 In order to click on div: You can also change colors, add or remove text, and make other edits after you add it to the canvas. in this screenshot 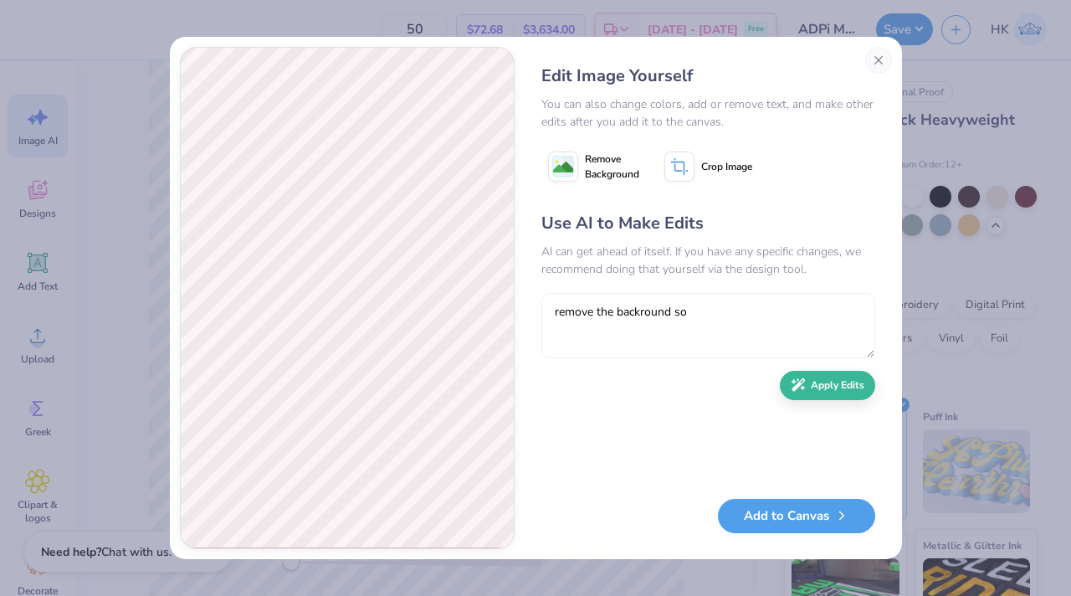, I will do `click(708, 113)`.